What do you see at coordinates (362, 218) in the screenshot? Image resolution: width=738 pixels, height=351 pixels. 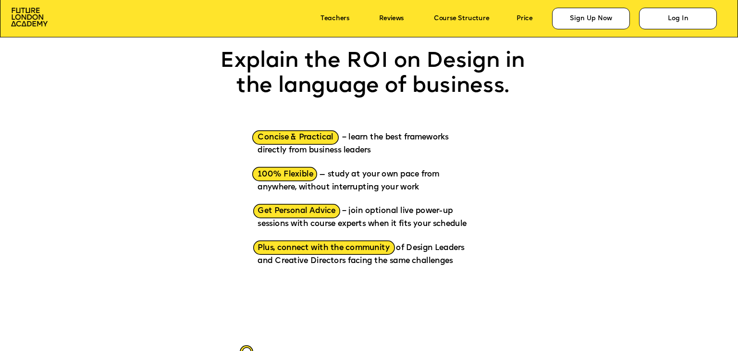 I see `span: Get Personal Advice – join optional live power-up sessions with course experts when it fits your ...` at bounding box center [362, 218].